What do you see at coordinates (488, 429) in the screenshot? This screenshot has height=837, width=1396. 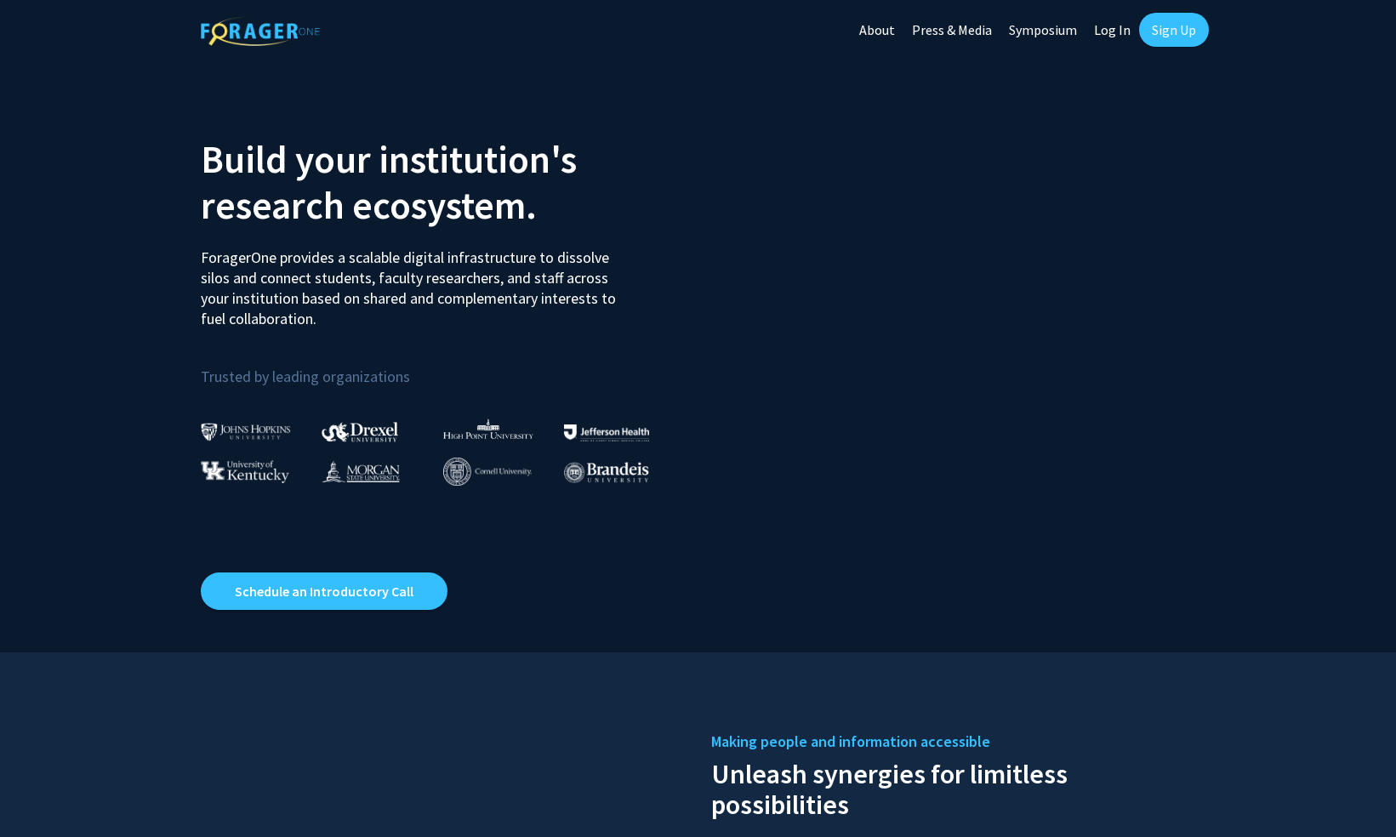 I see `img: High Point University` at bounding box center [488, 429].